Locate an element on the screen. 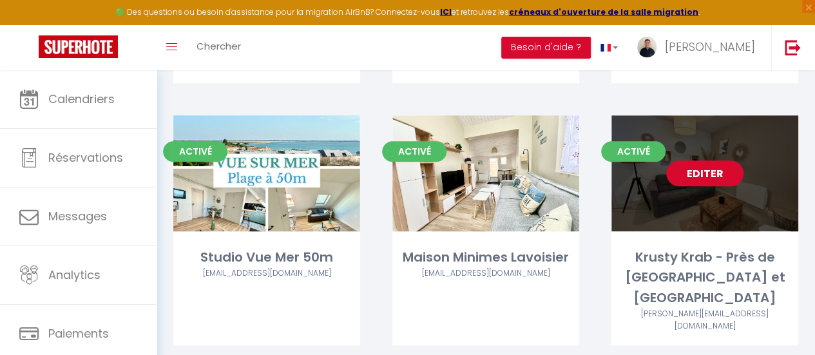 The width and height of the screenshot is (815, 355). span: Messages is located at coordinates (77, 216).